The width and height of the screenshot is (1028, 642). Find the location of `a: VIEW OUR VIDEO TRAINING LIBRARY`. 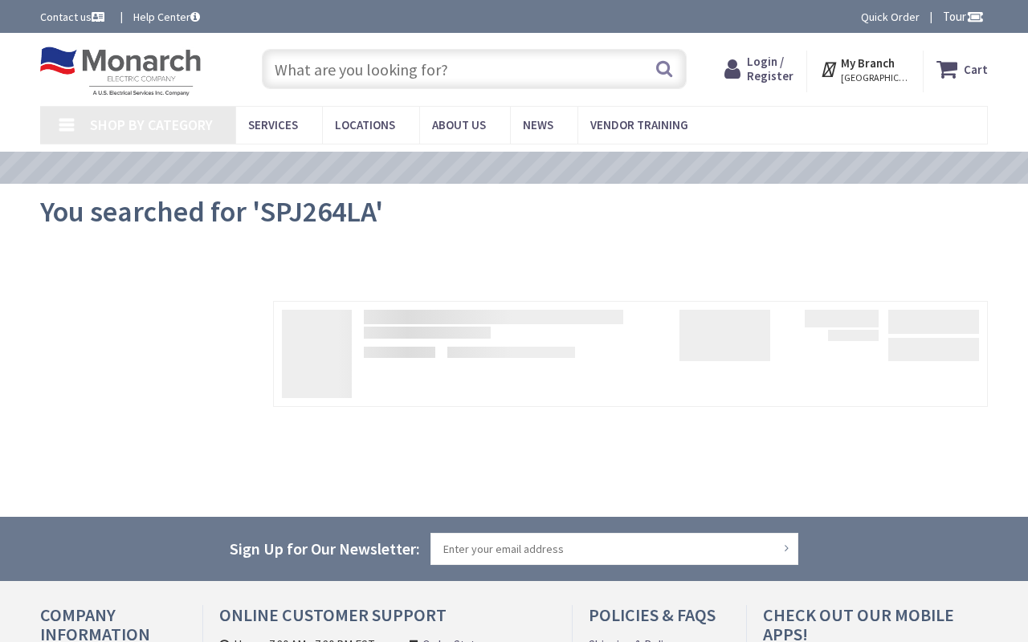

a: VIEW OUR VIDEO TRAINING LIBRARY is located at coordinates (501, 169).